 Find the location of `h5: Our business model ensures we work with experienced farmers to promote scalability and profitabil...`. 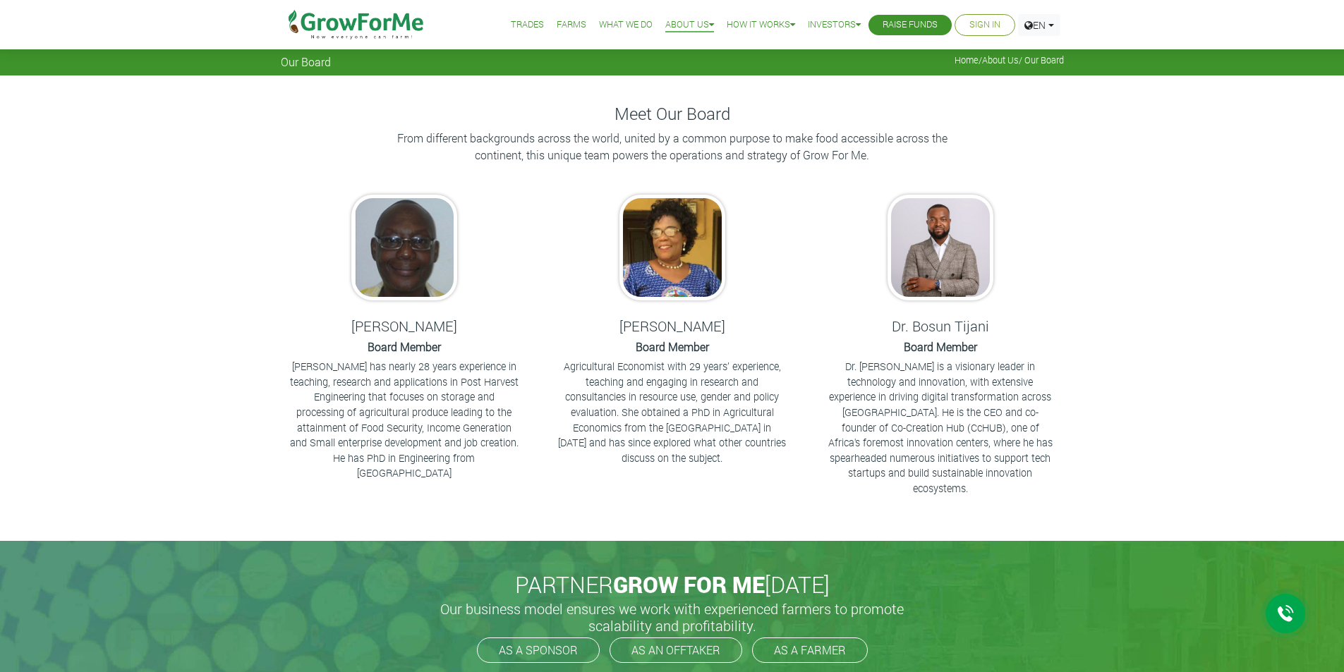

h5: Our business model ensures we work with experienced farmers to promote scalability and profitabil... is located at coordinates (672, 617).